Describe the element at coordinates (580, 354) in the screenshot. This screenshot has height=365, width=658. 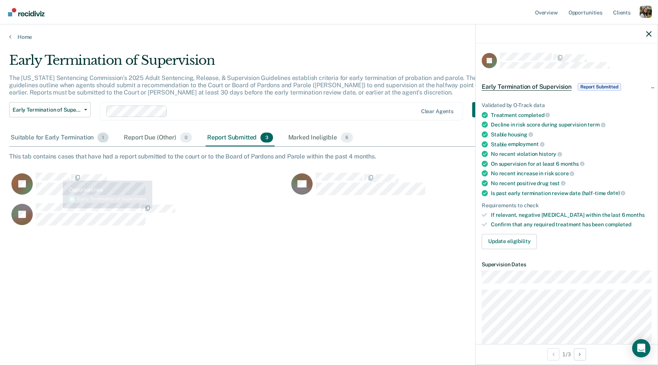
I see `button: Next Opportunity` at that location.